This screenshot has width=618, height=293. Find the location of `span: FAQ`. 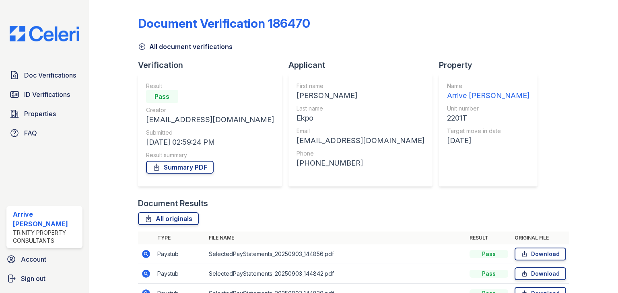

span: FAQ is located at coordinates (31, 133).